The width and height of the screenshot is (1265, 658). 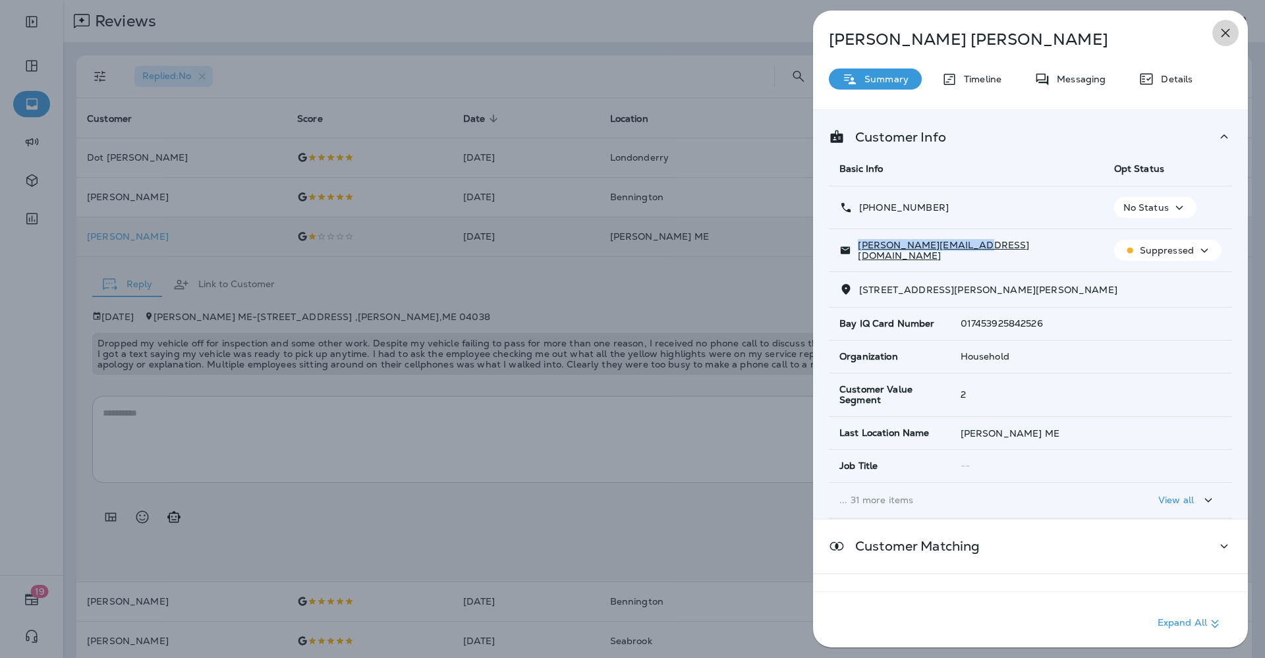 I want to click on span: Basic Info, so click(x=861, y=169).